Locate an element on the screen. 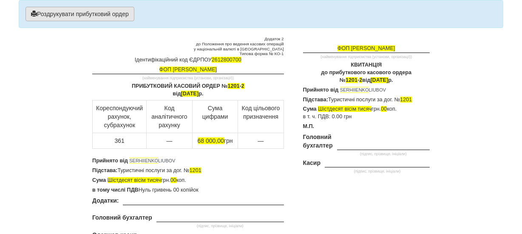 The width and height of the screenshot is (522, 234). td: 361 is located at coordinates (119, 141).